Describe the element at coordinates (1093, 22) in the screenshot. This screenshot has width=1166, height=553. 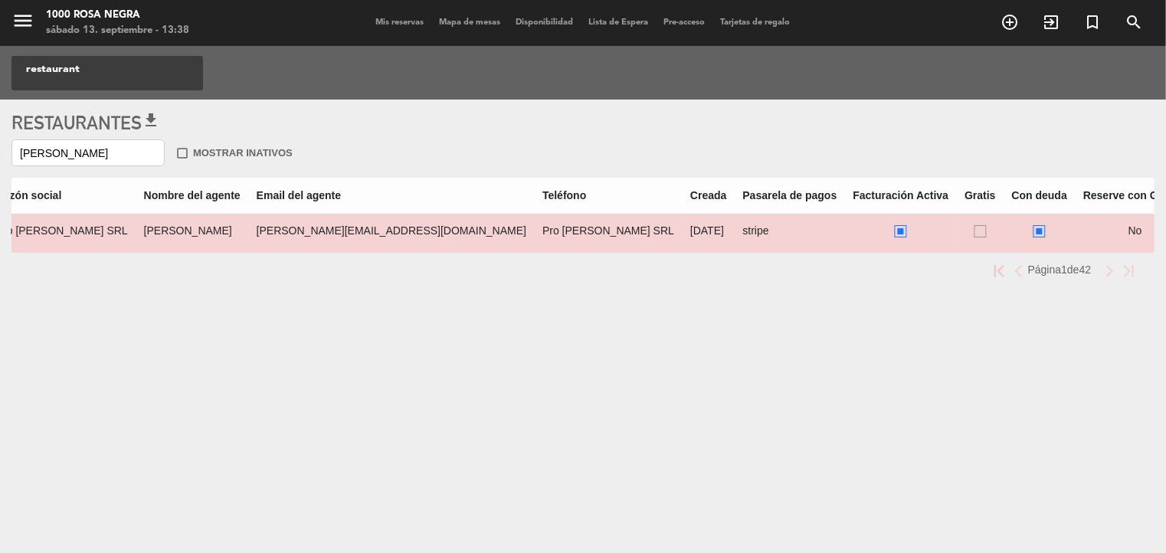
I see `i: turned_in_not` at that location.